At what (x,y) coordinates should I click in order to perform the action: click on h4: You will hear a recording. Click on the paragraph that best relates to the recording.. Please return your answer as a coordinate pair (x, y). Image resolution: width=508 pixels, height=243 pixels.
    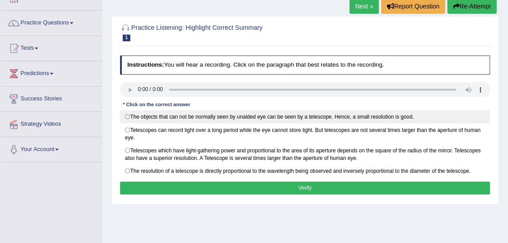
    Looking at the image, I should click on (305, 65).